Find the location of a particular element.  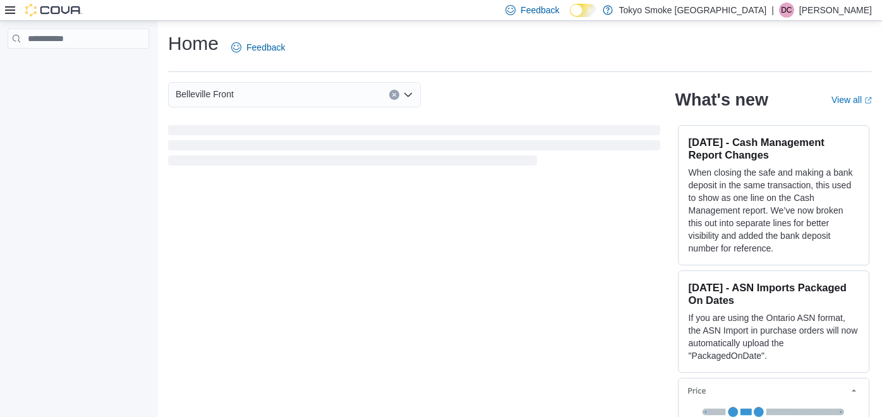

a: Feedback is located at coordinates (258, 47).